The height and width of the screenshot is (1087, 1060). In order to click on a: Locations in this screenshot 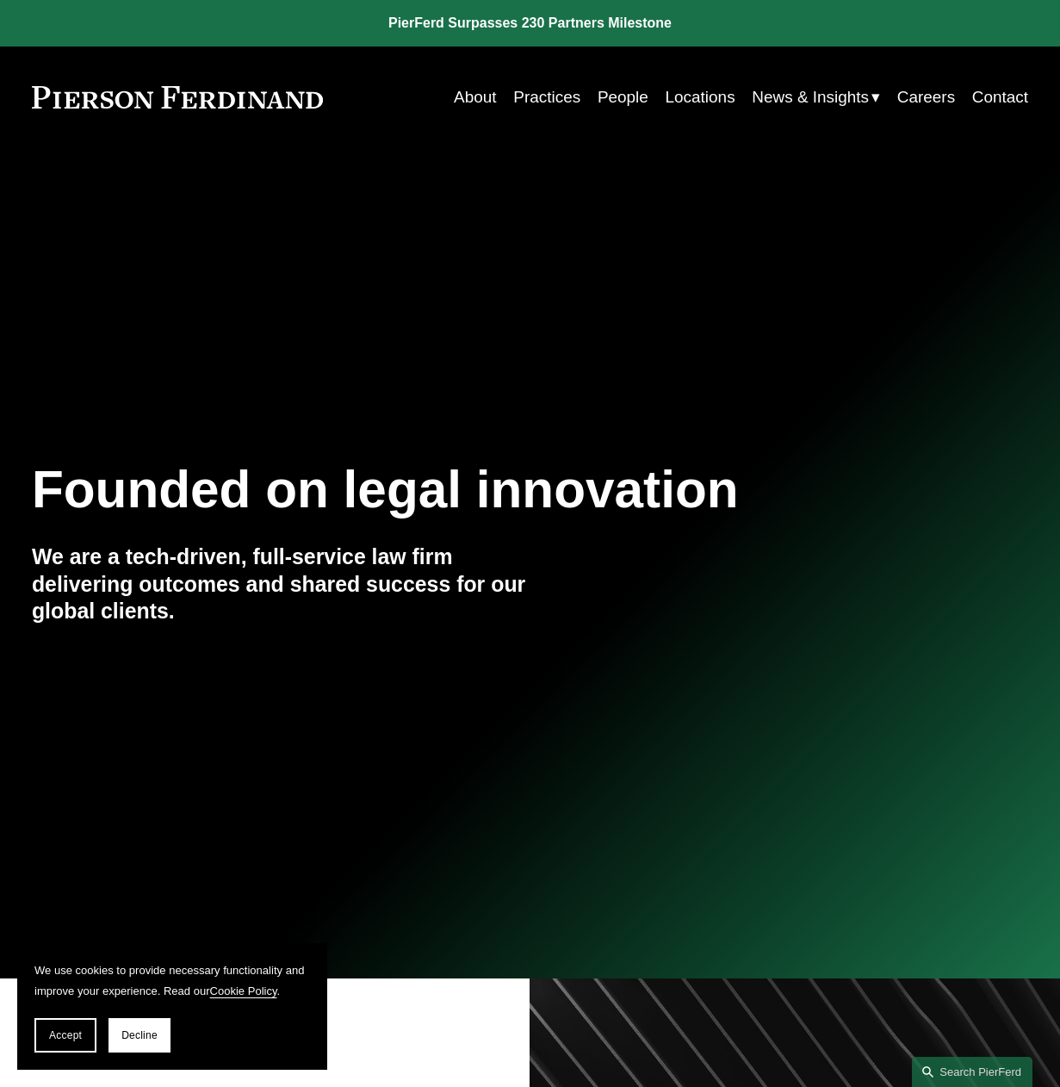, I will do `click(700, 97)`.